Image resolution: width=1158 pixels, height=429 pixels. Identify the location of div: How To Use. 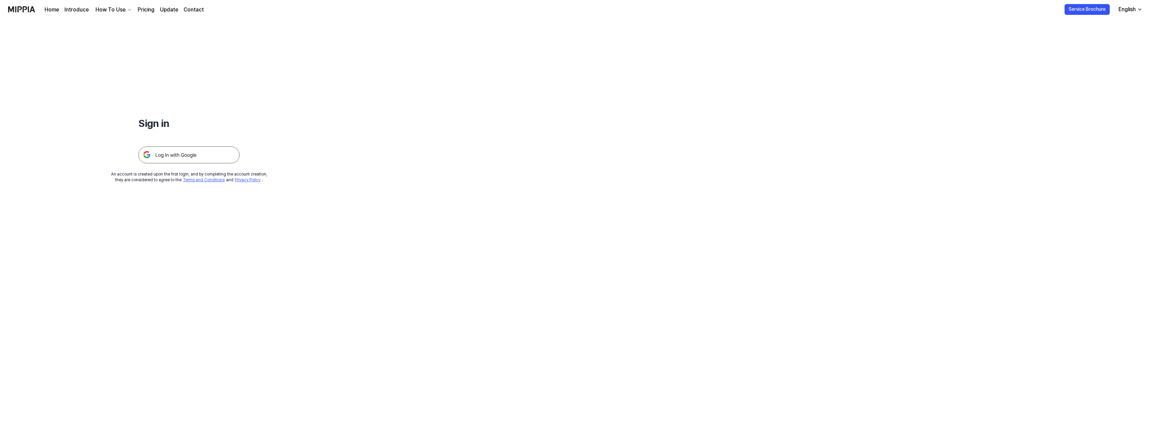
(110, 10).